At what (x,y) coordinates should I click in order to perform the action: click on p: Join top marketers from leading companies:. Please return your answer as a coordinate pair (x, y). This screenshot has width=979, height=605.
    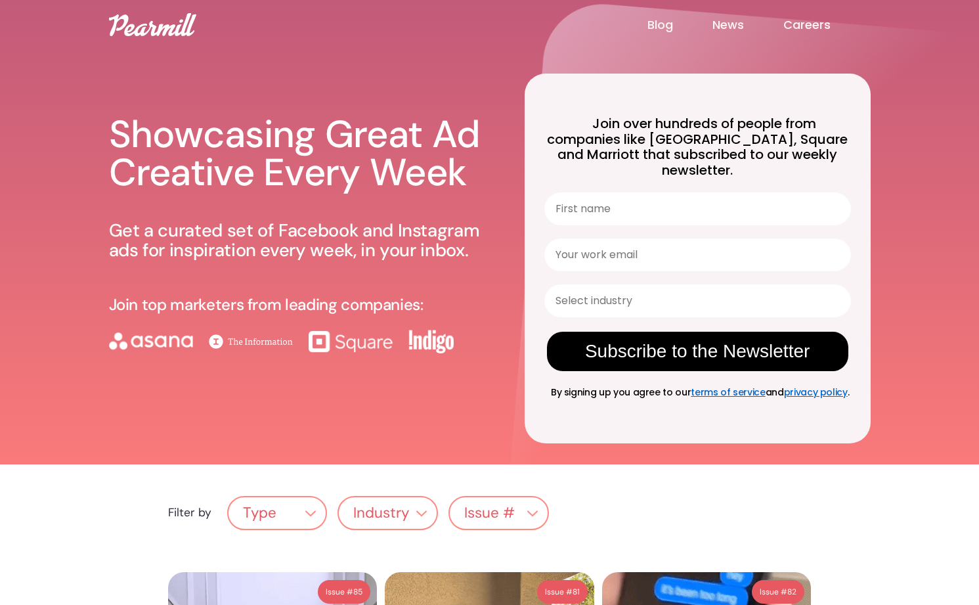
    Looking at the image, I should click on (266, 305).